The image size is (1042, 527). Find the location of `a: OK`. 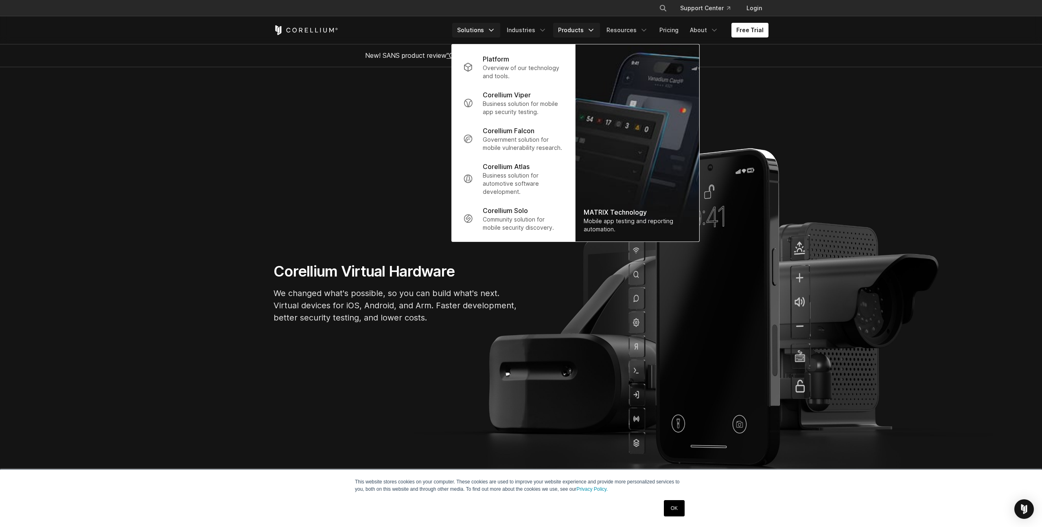

a: OK is located at coordinates (674, 508).